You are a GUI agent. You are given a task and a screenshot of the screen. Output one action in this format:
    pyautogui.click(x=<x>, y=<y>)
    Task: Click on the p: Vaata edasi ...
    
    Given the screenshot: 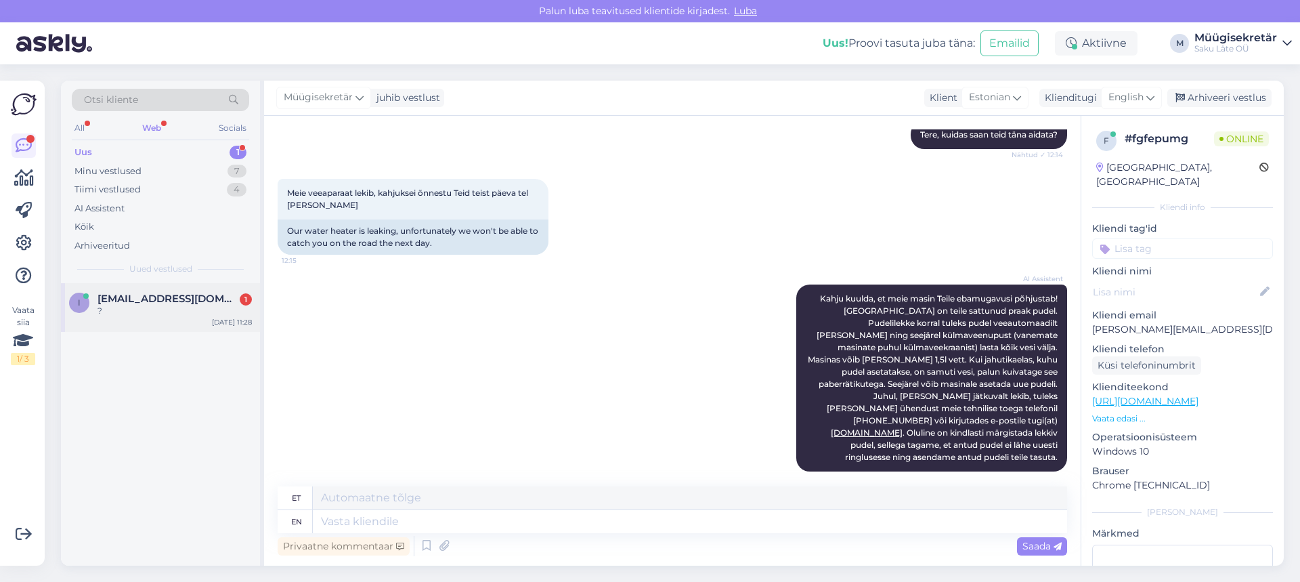 What is the action you would take?
    pyautogui.click(x=1182, y=418)
    